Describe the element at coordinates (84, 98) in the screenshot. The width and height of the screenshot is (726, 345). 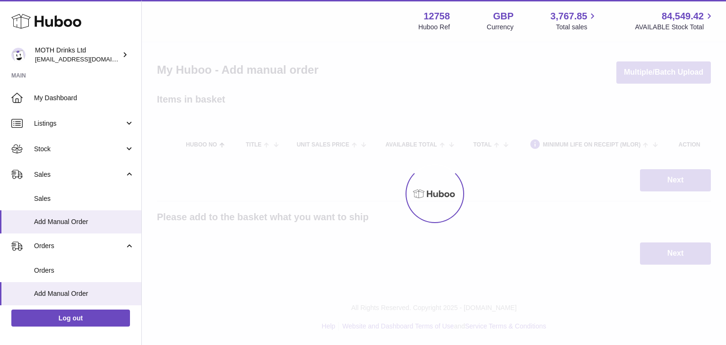
I see `span: My Dashboard` at that location.